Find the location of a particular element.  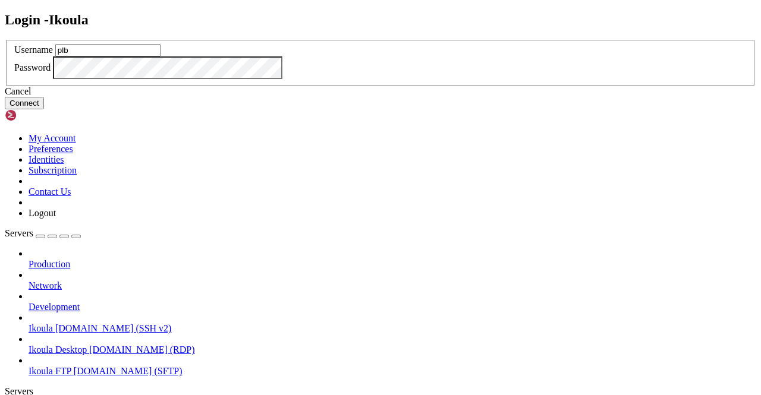

a: Subscription is located at coordinates (52, 170).